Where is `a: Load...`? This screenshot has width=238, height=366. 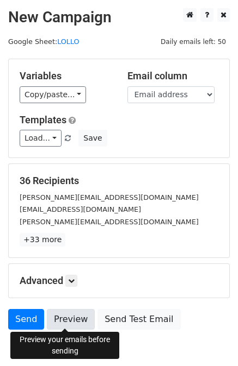 a: Load... is located at coordinates (40, 138).